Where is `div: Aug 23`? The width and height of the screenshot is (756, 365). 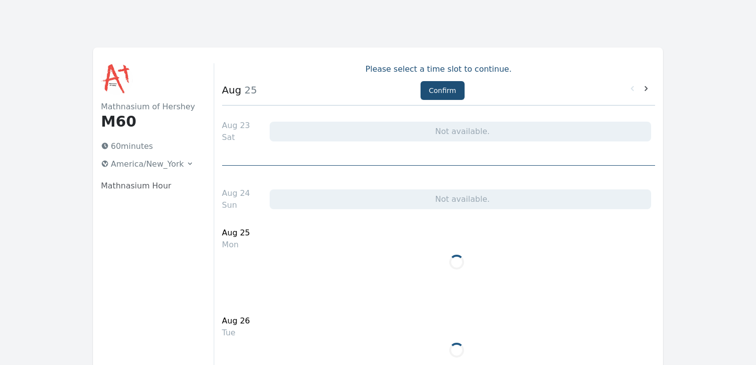 div: Aug 23 is located at coordinates (236, 126).